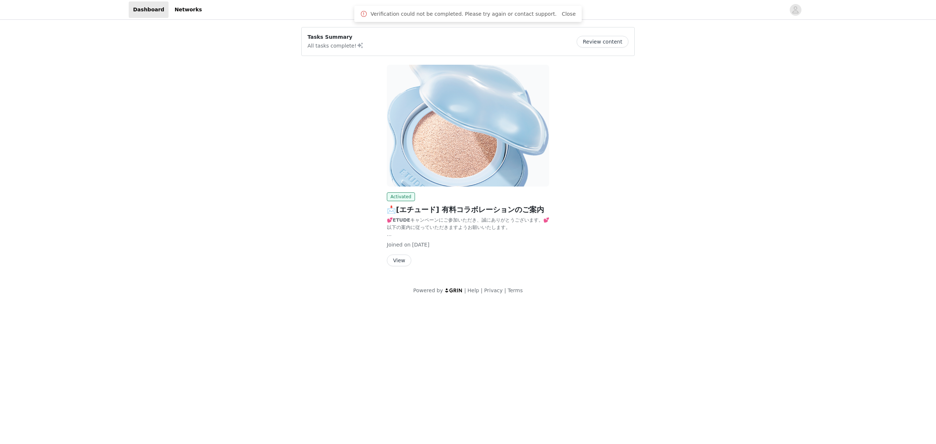  Describe the element at coordinates (336, 45) in the screenshot. I see `p: All tasks complete!` at that location.